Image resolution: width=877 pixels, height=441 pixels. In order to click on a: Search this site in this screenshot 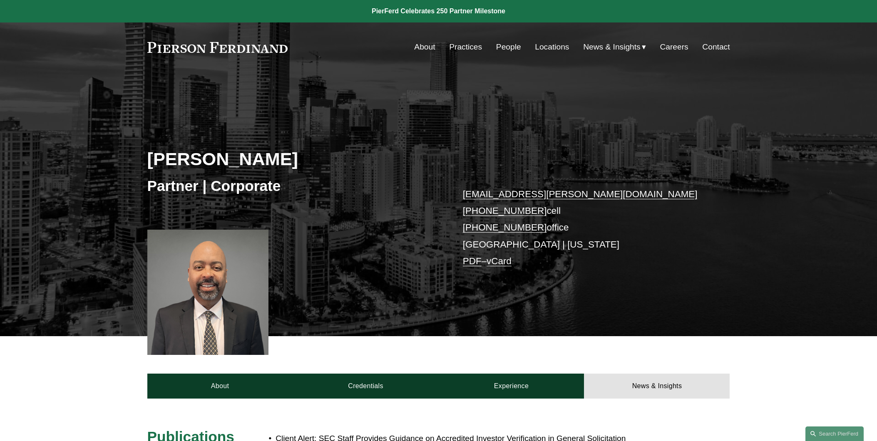, I will do `click(835, 434)`.